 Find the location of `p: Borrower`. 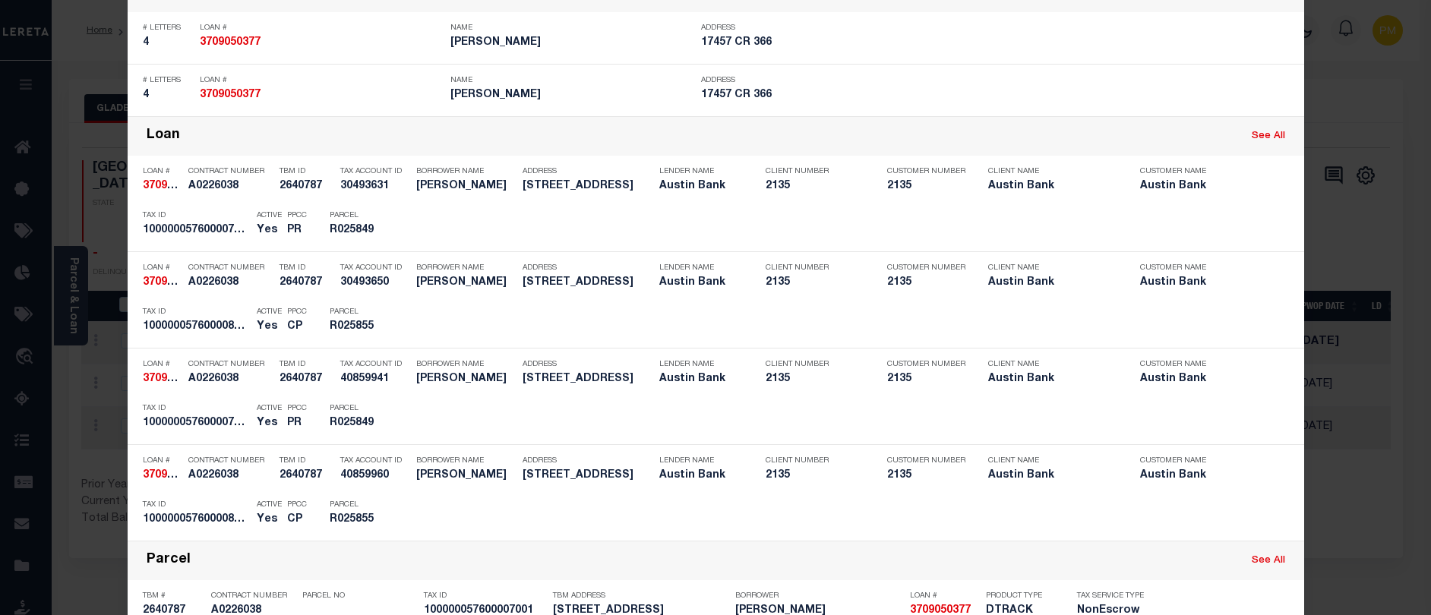

p: Borrower is located at coordinates (819, 596).